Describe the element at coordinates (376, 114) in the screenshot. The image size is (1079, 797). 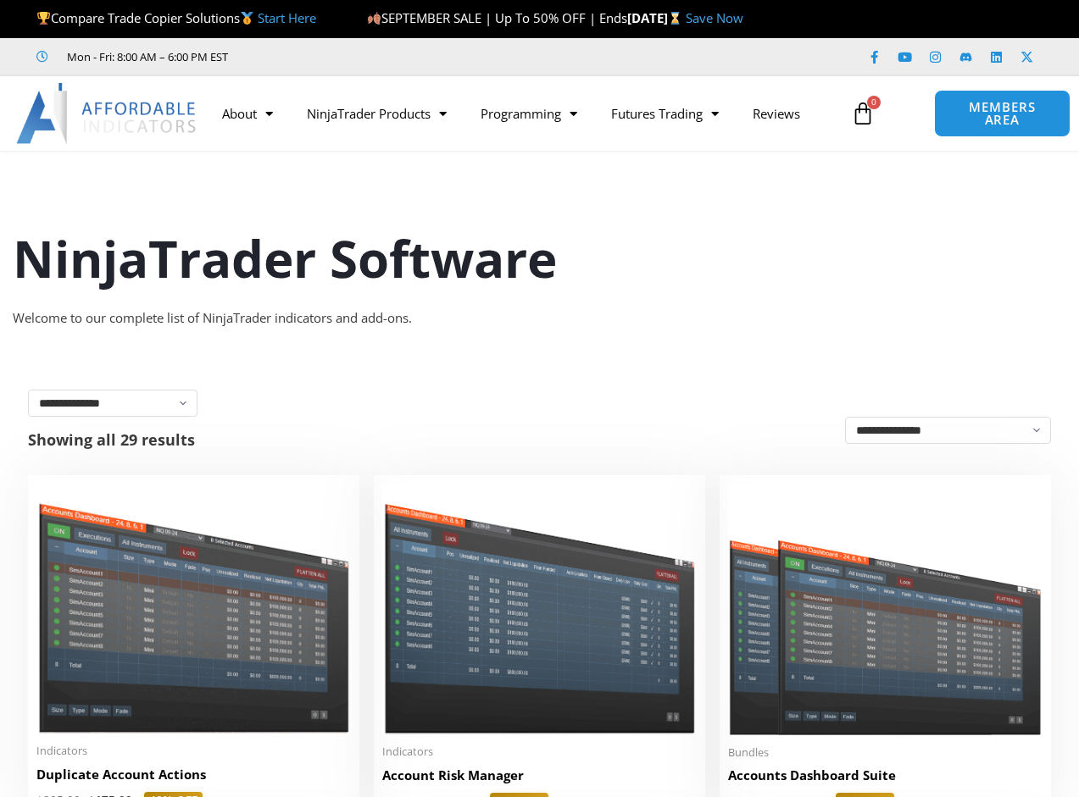
I see `a: NinjaTrader Products` at that location.